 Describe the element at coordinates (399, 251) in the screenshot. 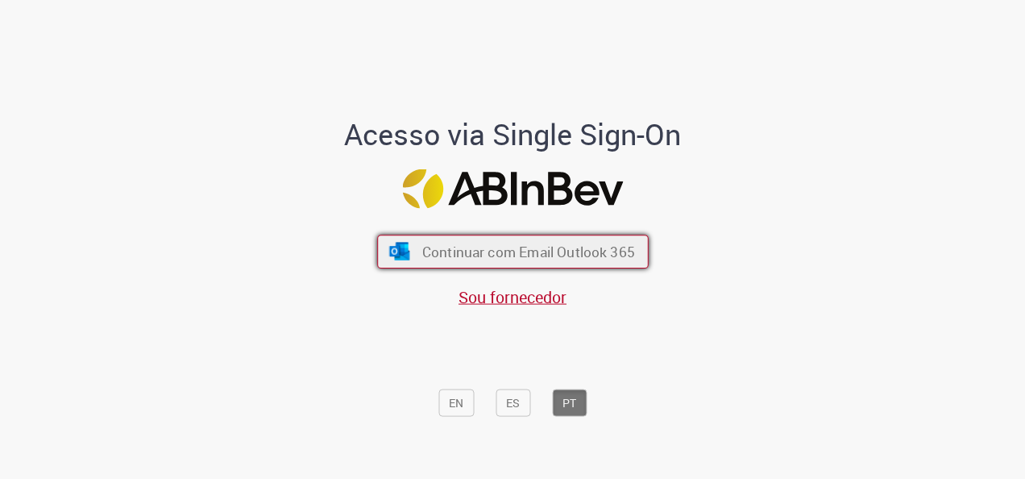

I see `img: ícone Azure/Microsoft 360` at that location.